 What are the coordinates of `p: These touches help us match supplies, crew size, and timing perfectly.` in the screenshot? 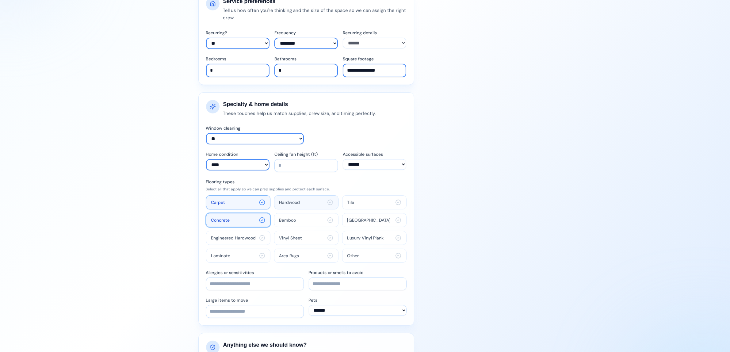 It's located at (315, 113).